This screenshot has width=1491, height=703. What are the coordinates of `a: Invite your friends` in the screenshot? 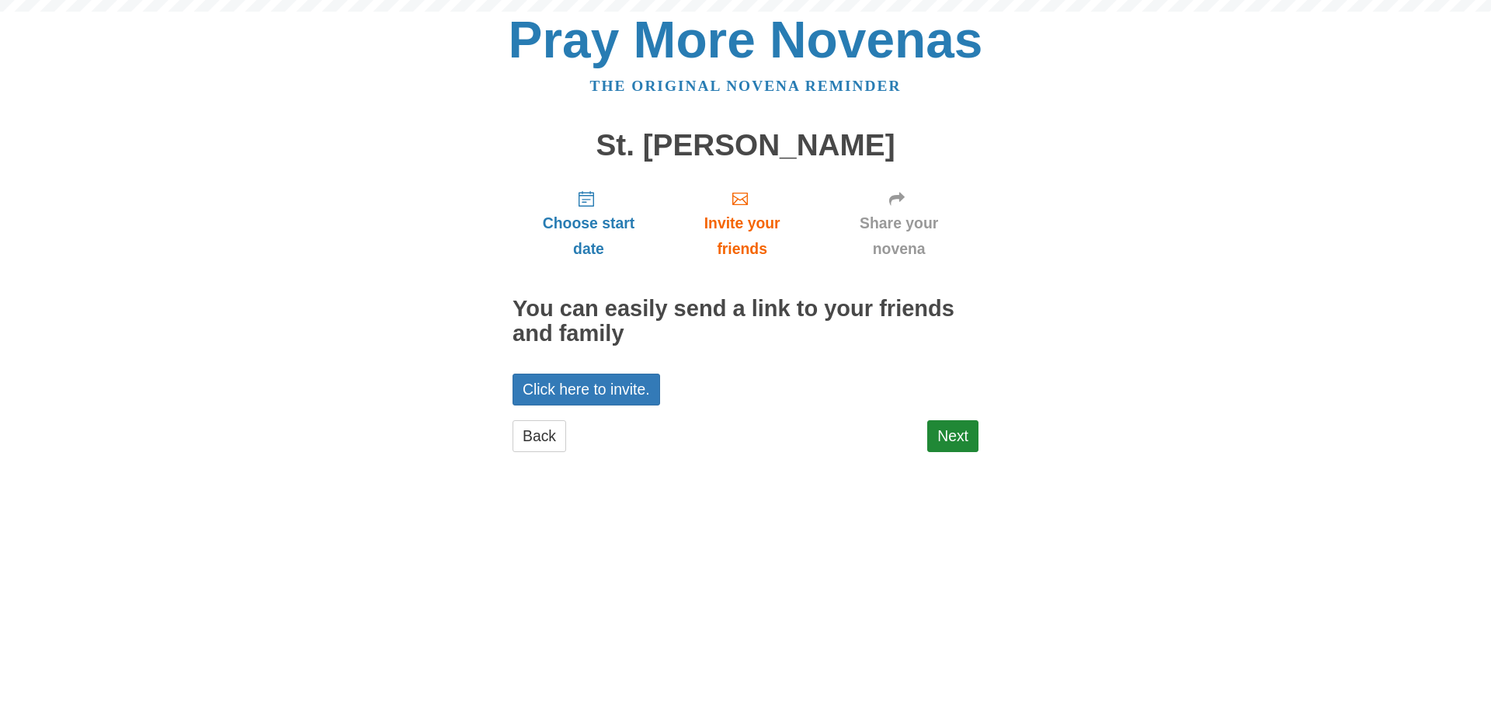 It's located at (742, 223).